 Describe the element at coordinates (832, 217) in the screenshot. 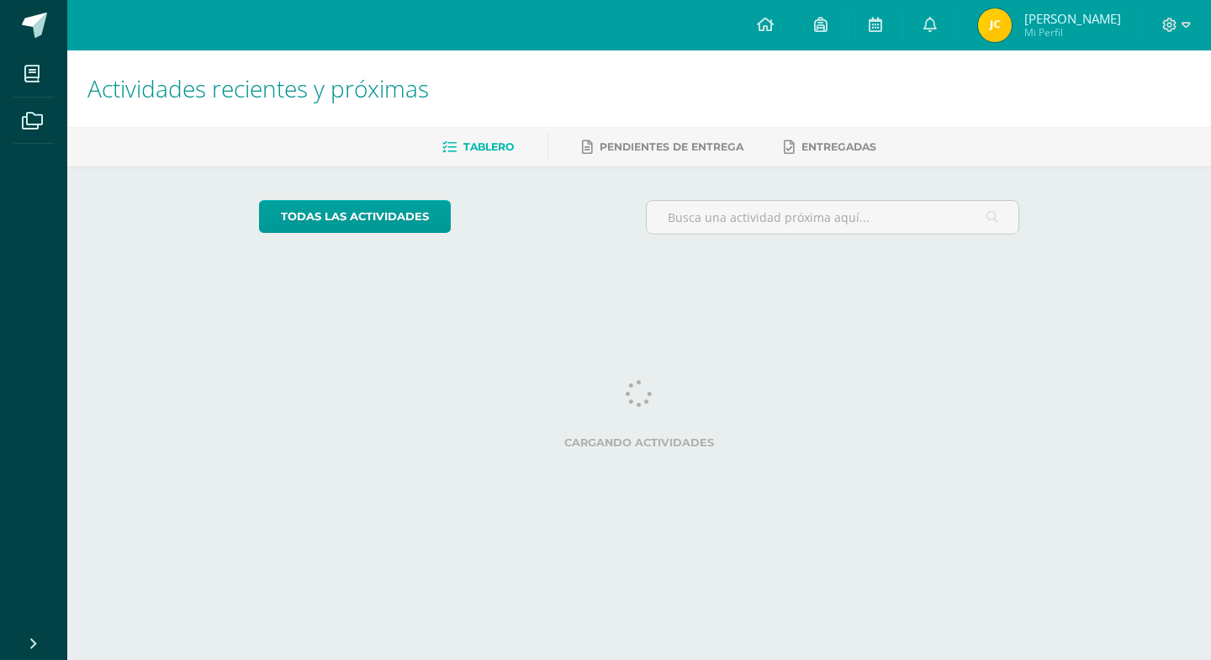

I see `input: Busca una actividad próxima aquí...` at that location.